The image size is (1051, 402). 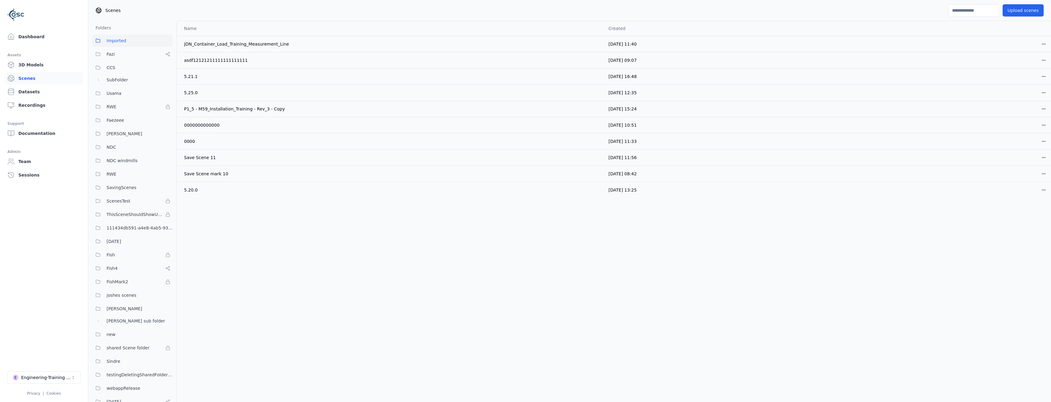 What do you see at coordinates (46, 378) in the screenshot?
I see `div: Engineering-Training (SSO Staging)` at bounding box center [46, 378].